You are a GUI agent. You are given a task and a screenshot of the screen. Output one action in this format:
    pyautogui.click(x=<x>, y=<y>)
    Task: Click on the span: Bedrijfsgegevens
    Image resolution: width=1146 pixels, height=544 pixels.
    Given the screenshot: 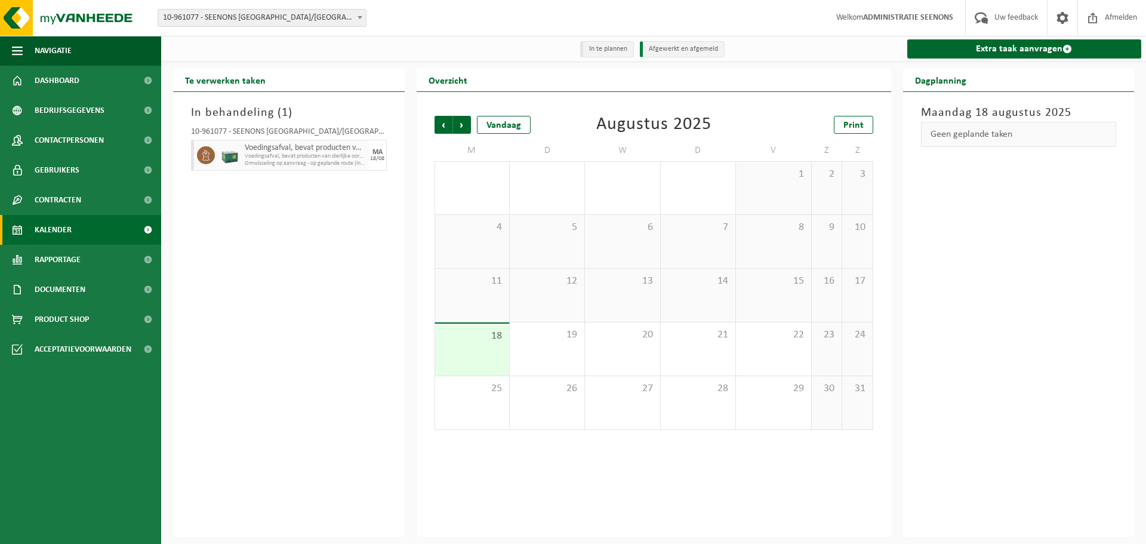 What is the action you would take?
    pyautogui.click(x=69, y=110)
    